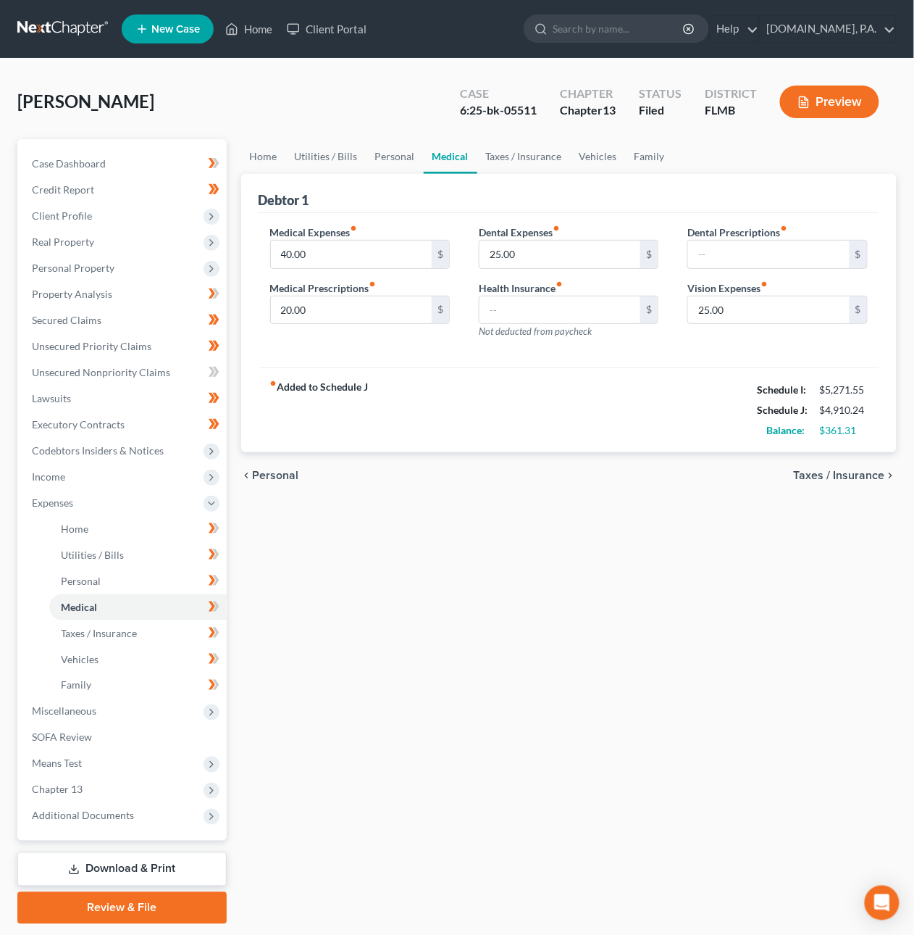 Image resolution: width=914 pixels, height=935 pixels. I want to click on span: Home, so click(75, 528).